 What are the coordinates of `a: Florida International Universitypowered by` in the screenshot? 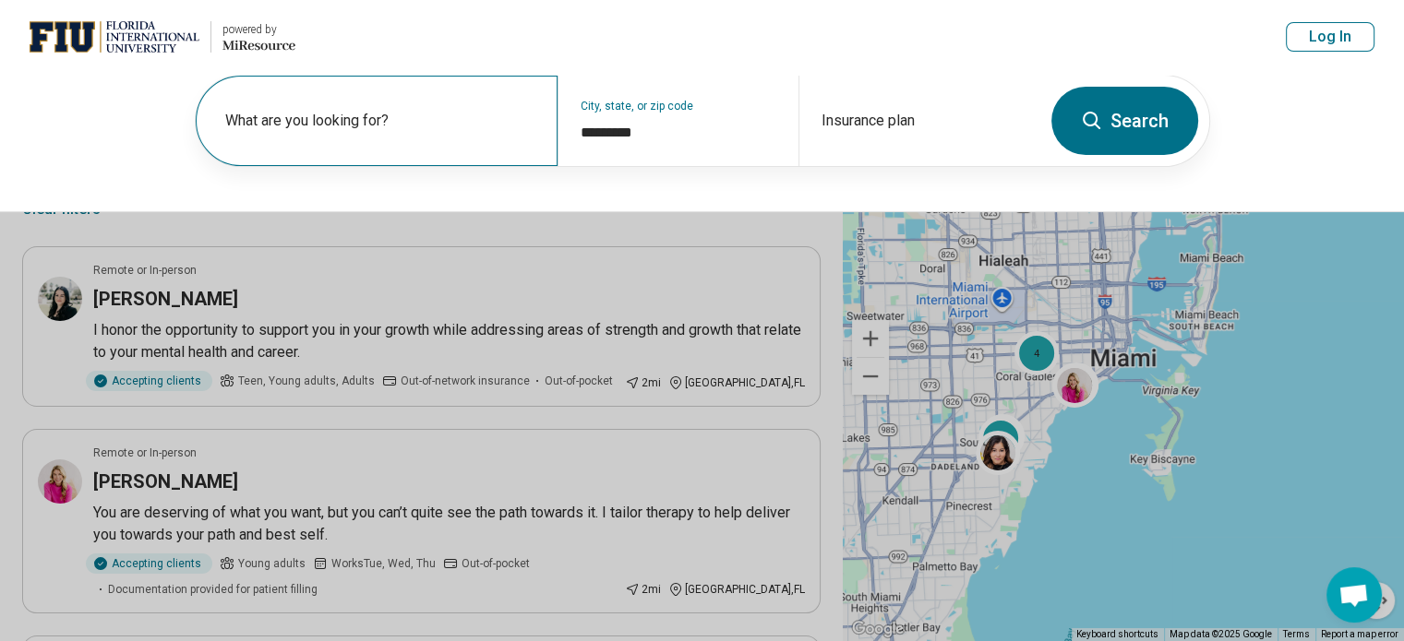 It's located at (162, 37).